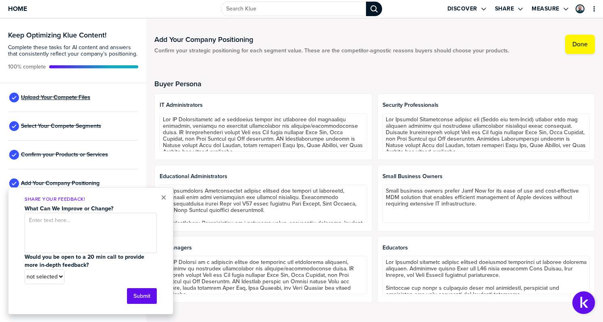  Describe the element at coordinates (505, 9) in the screenshot. I see `label: Share` at that location.